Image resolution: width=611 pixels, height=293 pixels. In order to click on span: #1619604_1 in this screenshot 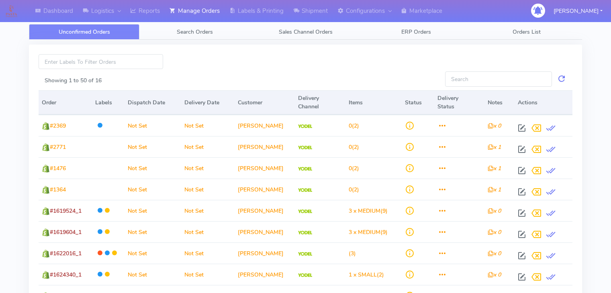, I will do `click(66, 232)`.